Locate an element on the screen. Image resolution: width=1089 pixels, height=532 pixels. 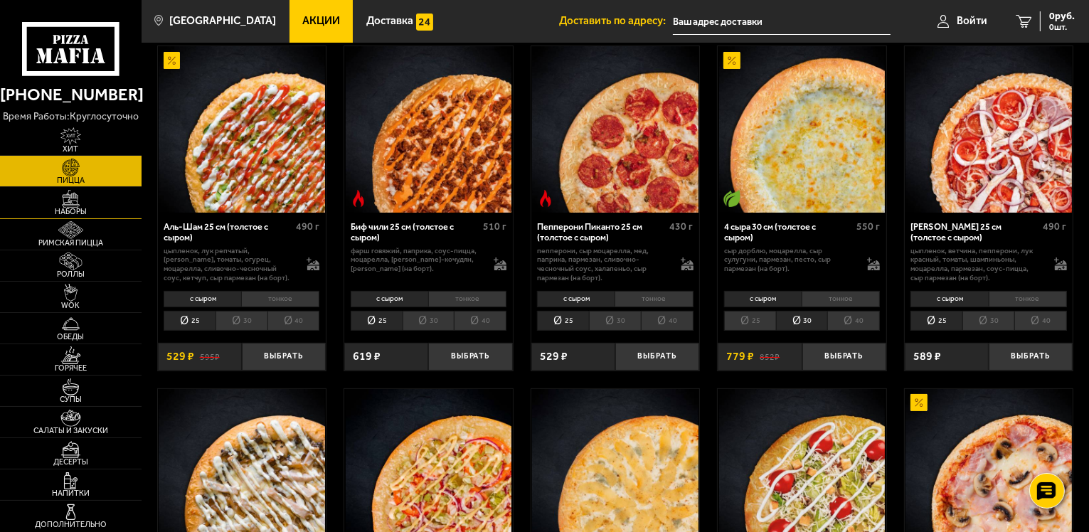
s: 595 ₽ is located at coordinates (210, 356).